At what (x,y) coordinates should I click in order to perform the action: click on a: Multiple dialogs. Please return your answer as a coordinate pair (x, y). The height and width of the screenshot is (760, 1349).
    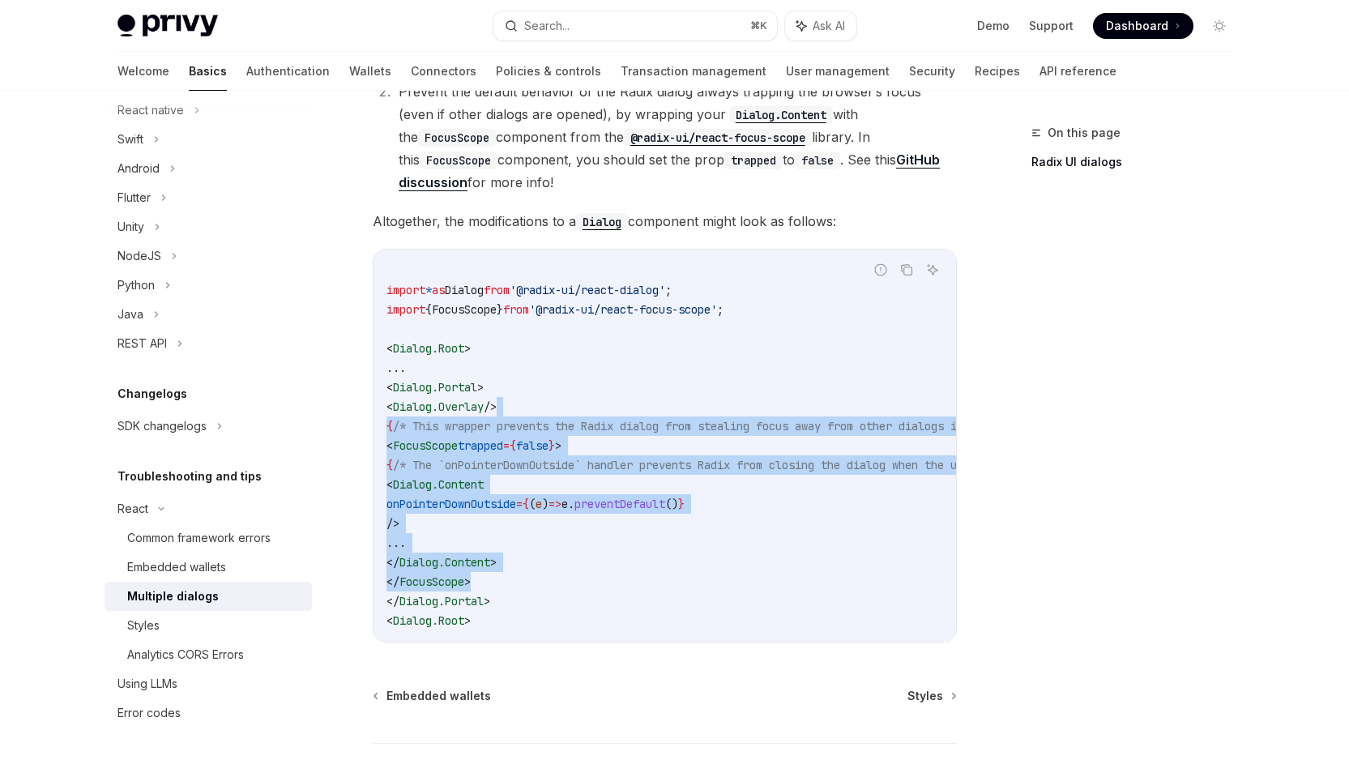
    Looking at the image, I should click on (208, 597).